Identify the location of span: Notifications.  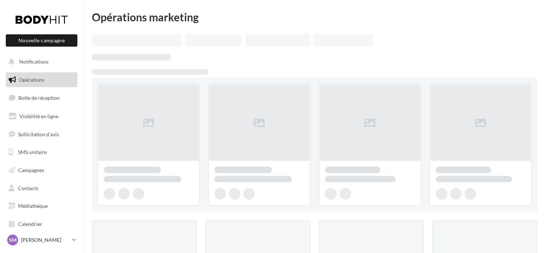
(34, 61).